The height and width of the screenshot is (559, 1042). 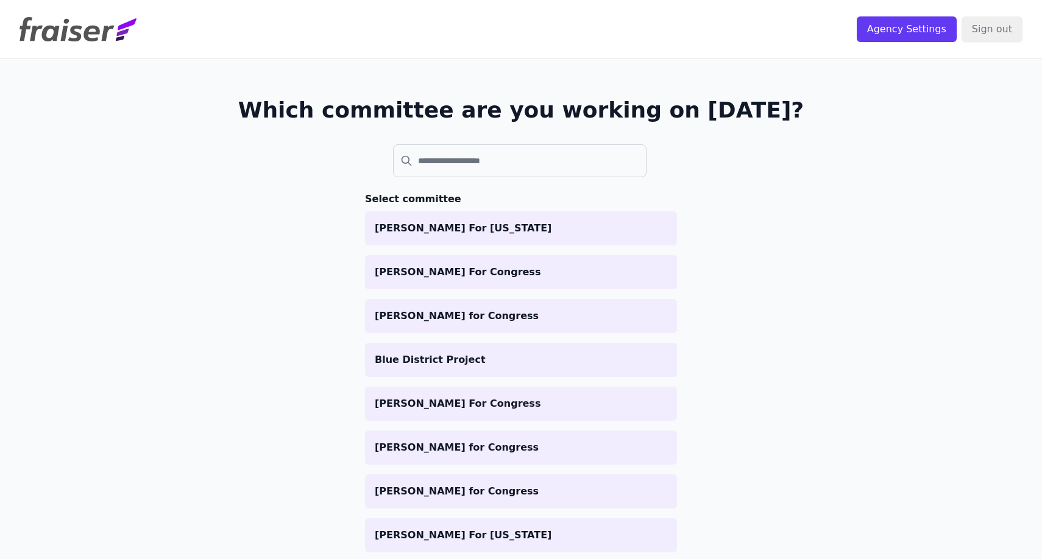 What do you see at coordinates (521, 360) in the screenshot?
I see `a: Blue District Project` at bounding box center [521, 360].